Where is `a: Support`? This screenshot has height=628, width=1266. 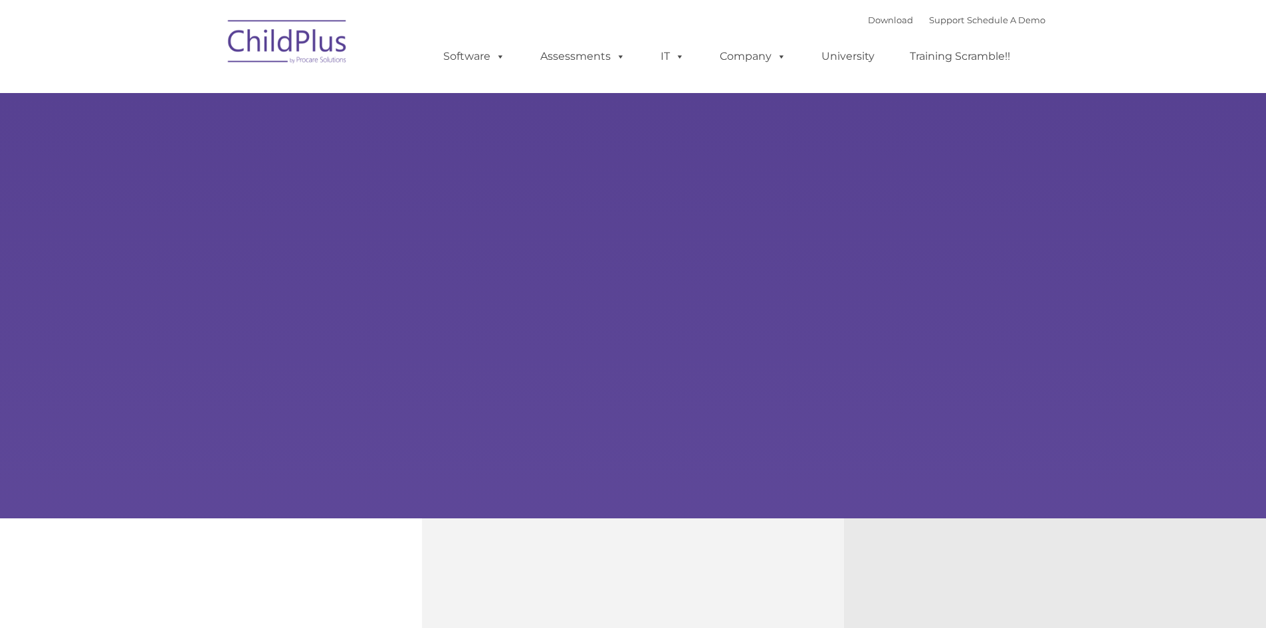 a: Support is located at coordinates (946, 20).